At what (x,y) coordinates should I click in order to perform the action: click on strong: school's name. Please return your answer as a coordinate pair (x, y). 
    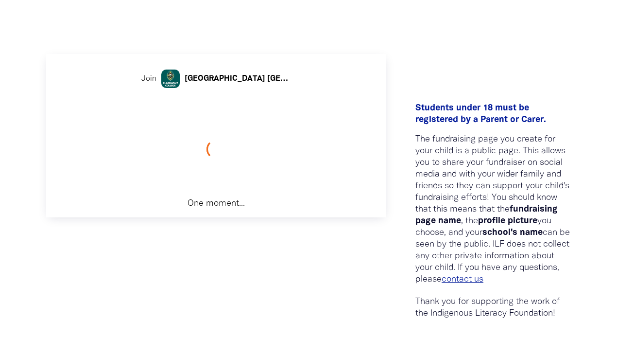
    Looking at the image, I should click on (512, 232).